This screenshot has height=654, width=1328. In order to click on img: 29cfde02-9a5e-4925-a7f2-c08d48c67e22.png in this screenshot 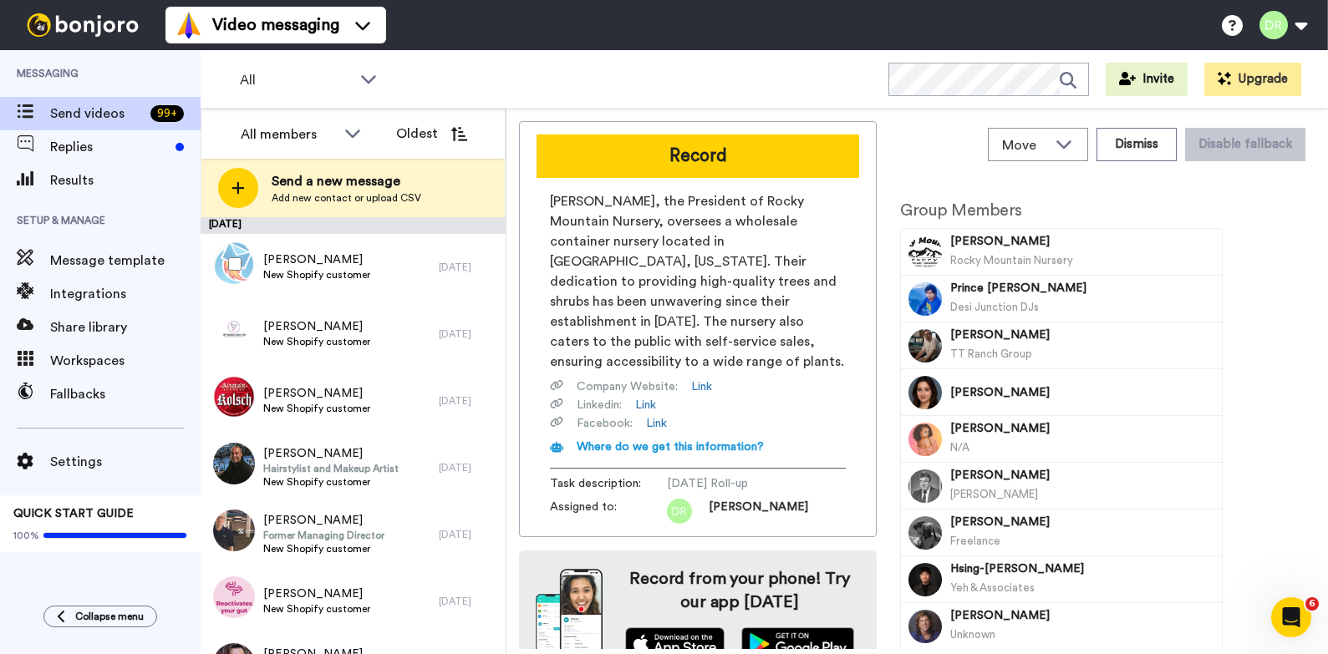, I will do `click(234, 330)`.